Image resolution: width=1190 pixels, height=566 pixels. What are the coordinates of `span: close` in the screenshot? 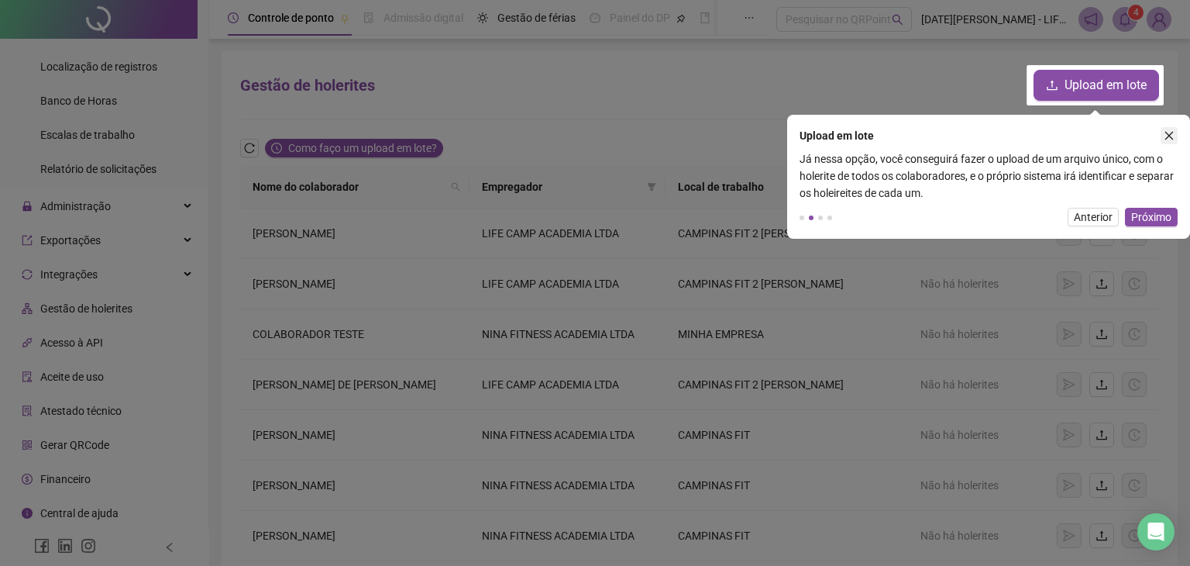 It's located at (1169, 136).